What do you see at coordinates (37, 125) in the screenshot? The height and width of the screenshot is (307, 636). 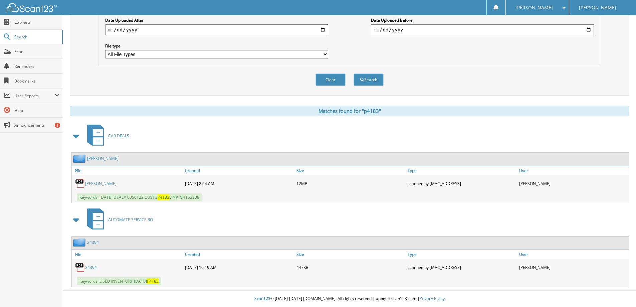 I see `span: Announcements` at bounding box center [37, 125].